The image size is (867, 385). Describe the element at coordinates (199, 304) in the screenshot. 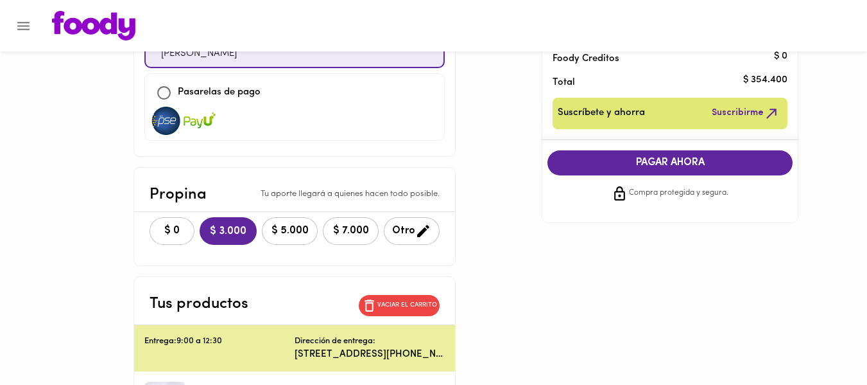

I see `p: Tus productos` at that location.